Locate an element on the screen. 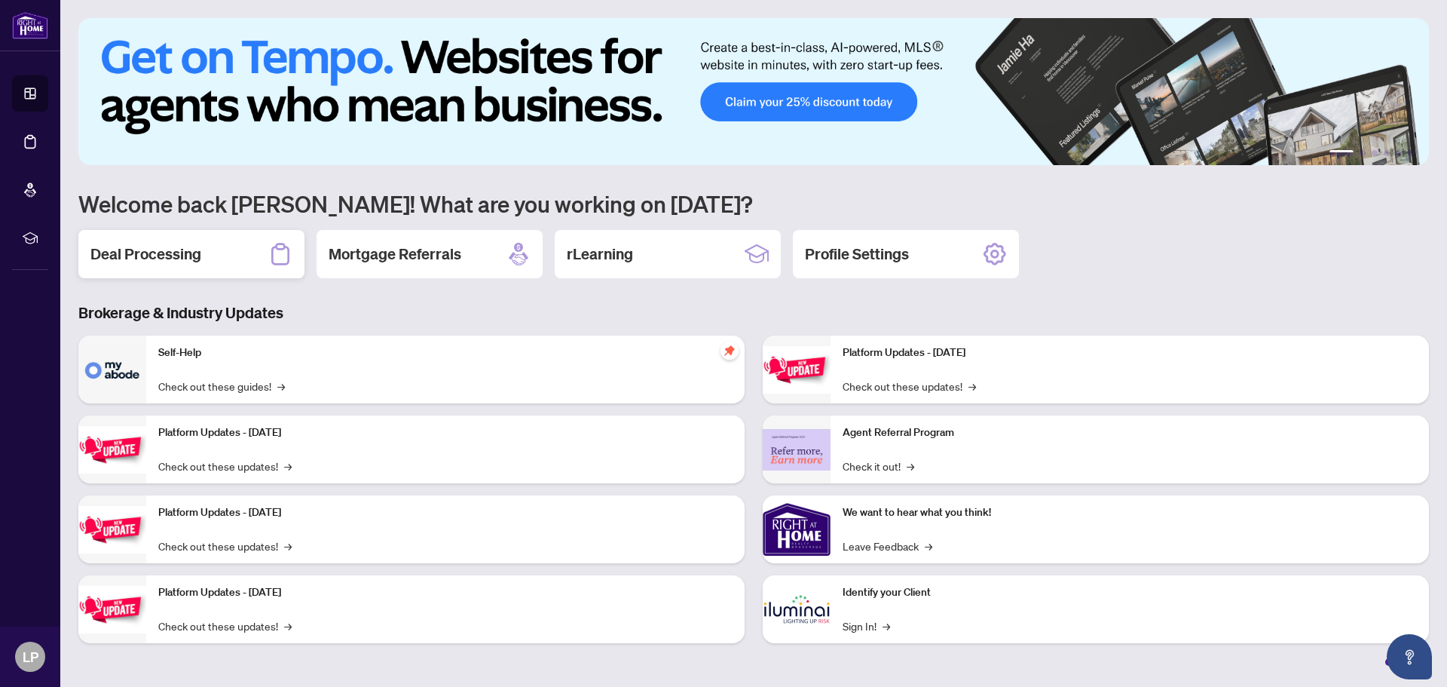 This screenshot has width=1447, height=687. img: Agent Referral Program is located at coordinates (797, 449).